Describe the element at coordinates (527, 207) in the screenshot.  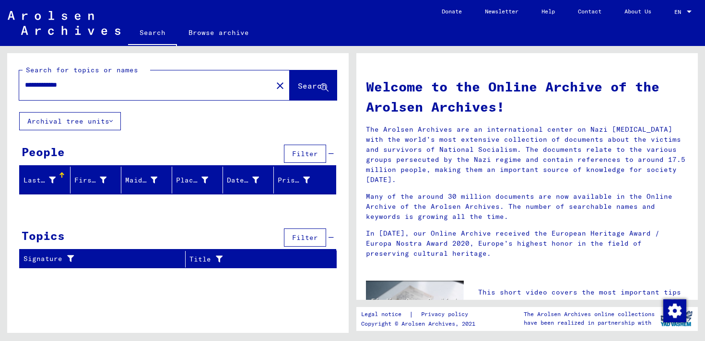
I see `p: Many of the around 30 million documents are now available in the Online Archive of the Arolsen Ar...` at that location.